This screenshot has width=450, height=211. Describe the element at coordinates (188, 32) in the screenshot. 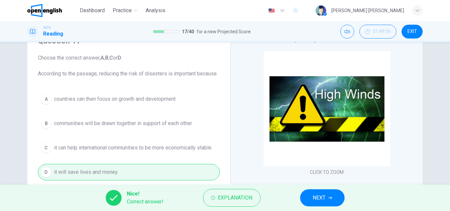

I see `span: 17 / 40` at that location.